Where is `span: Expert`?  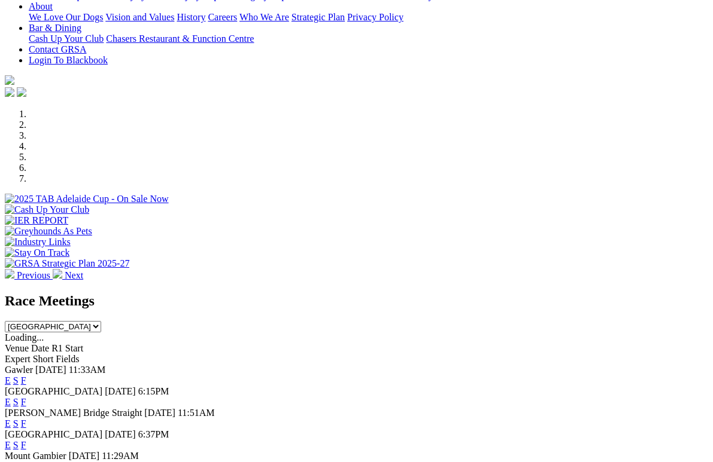
span: Expert is located at coordinates (17, 359).